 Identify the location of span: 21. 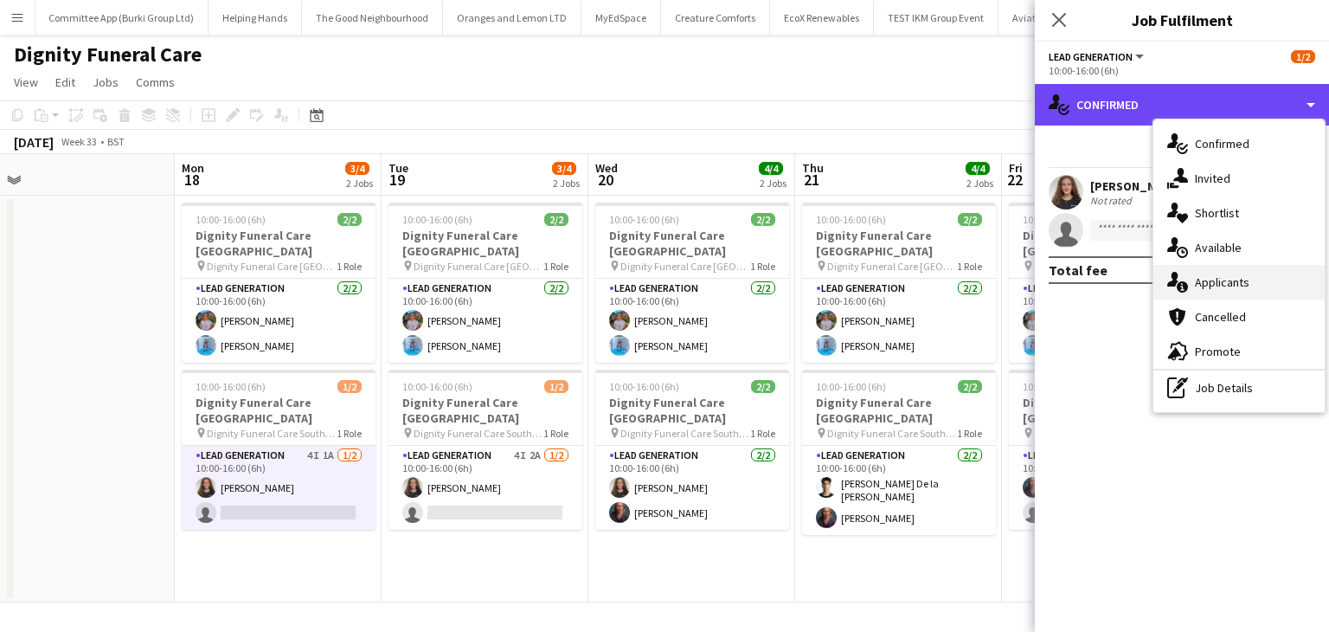
(812, 179).